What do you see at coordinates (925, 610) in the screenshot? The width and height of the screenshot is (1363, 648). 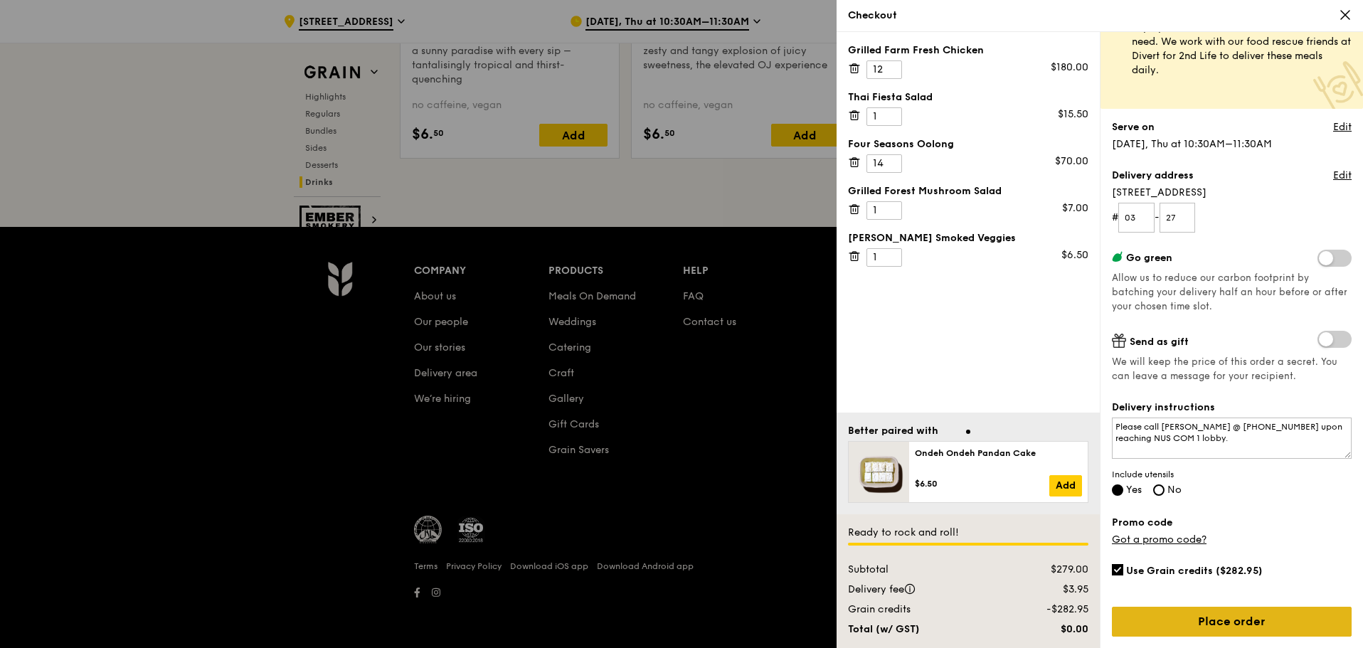 I see `div: Grain credits` at bounding box center [925, 610].